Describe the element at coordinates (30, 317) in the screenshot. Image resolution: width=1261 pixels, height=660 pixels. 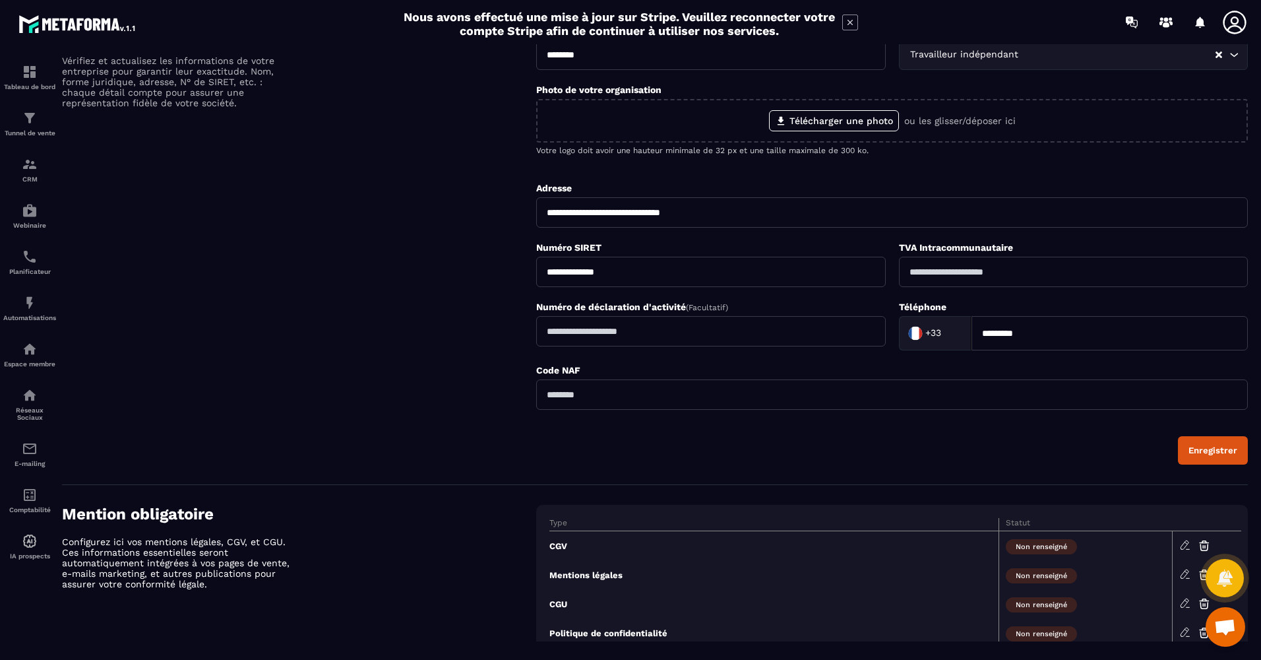
I see `p: Automatisations` at that location.